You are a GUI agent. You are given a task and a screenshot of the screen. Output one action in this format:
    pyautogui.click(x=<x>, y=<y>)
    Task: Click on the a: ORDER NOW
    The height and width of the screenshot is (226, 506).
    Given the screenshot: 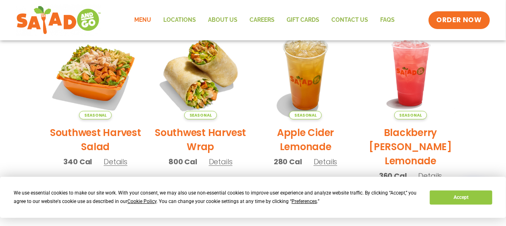 What is the action you would take?
    pyautogui.click(x=459, y=20)
    